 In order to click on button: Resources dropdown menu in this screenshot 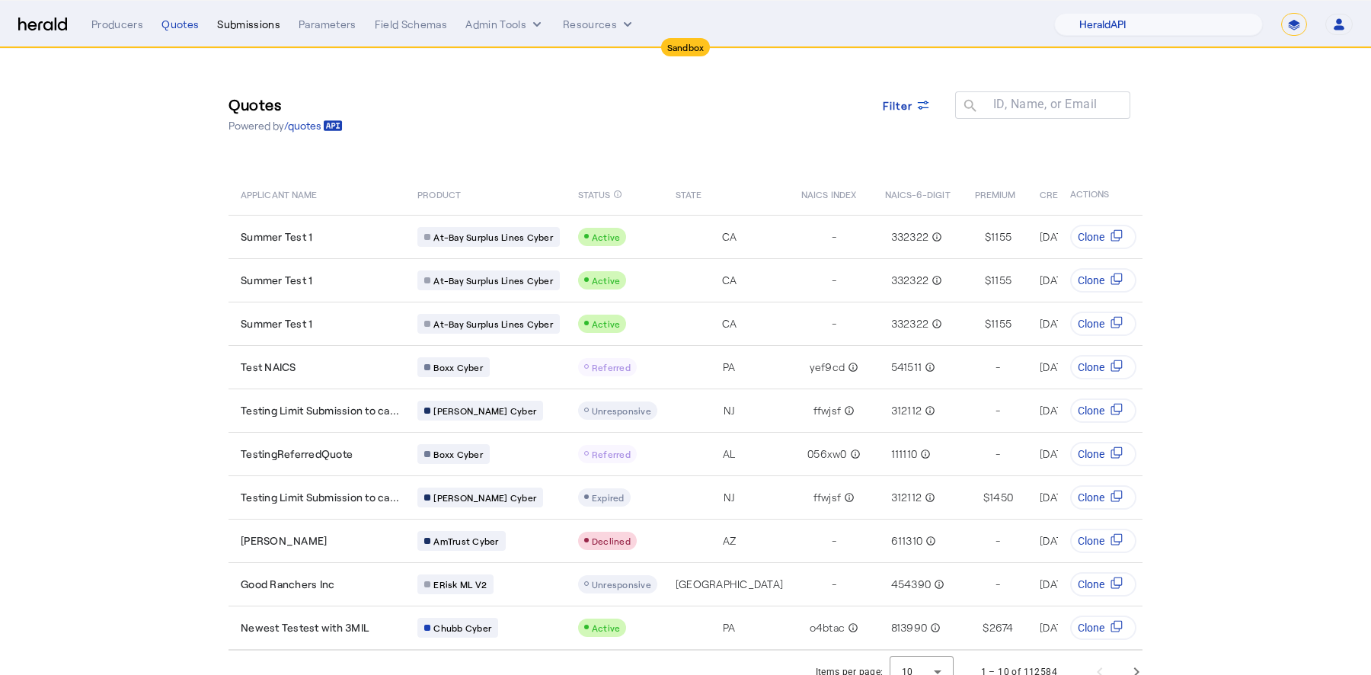, I will do `click(599, 24)`.